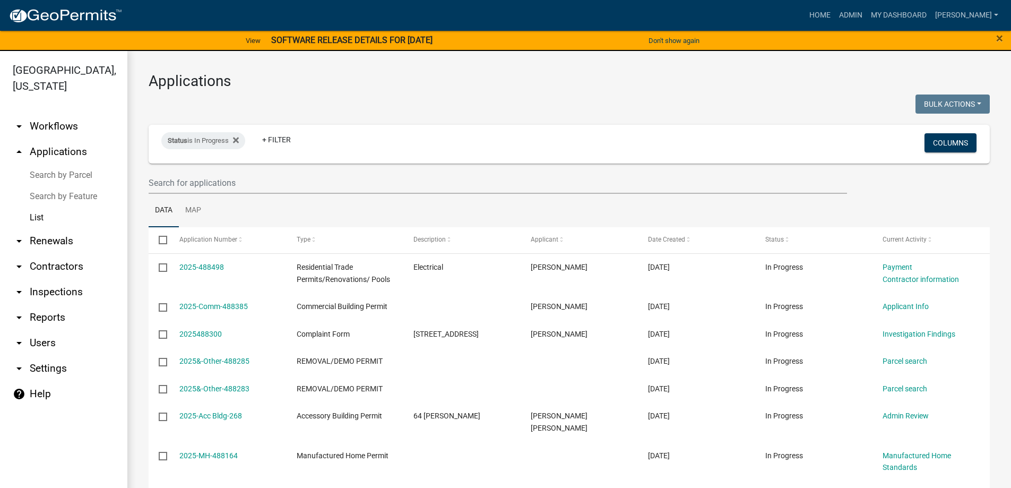 This screenshot has width=1011, height=488. Describe the element at coordinates (276, 140) in the screenshot. I see `a: + Filter` at that location.